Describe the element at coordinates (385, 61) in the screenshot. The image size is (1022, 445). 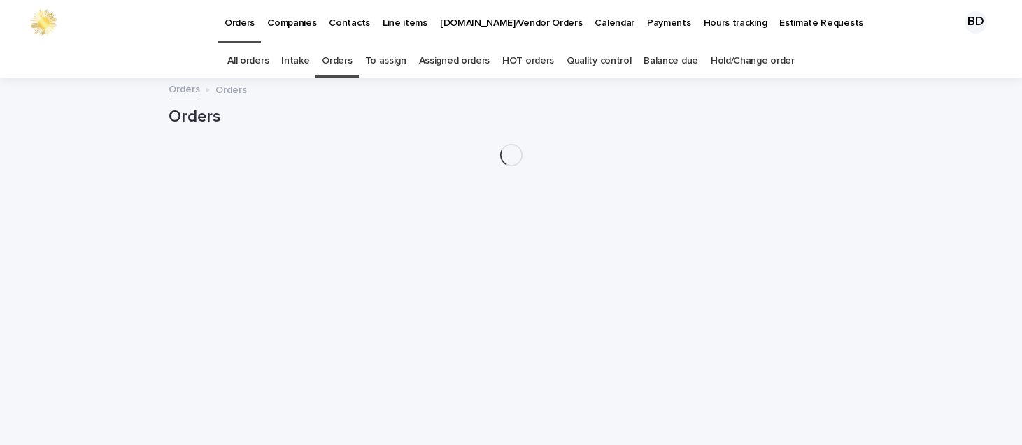
I see `a: To assign` at that location.